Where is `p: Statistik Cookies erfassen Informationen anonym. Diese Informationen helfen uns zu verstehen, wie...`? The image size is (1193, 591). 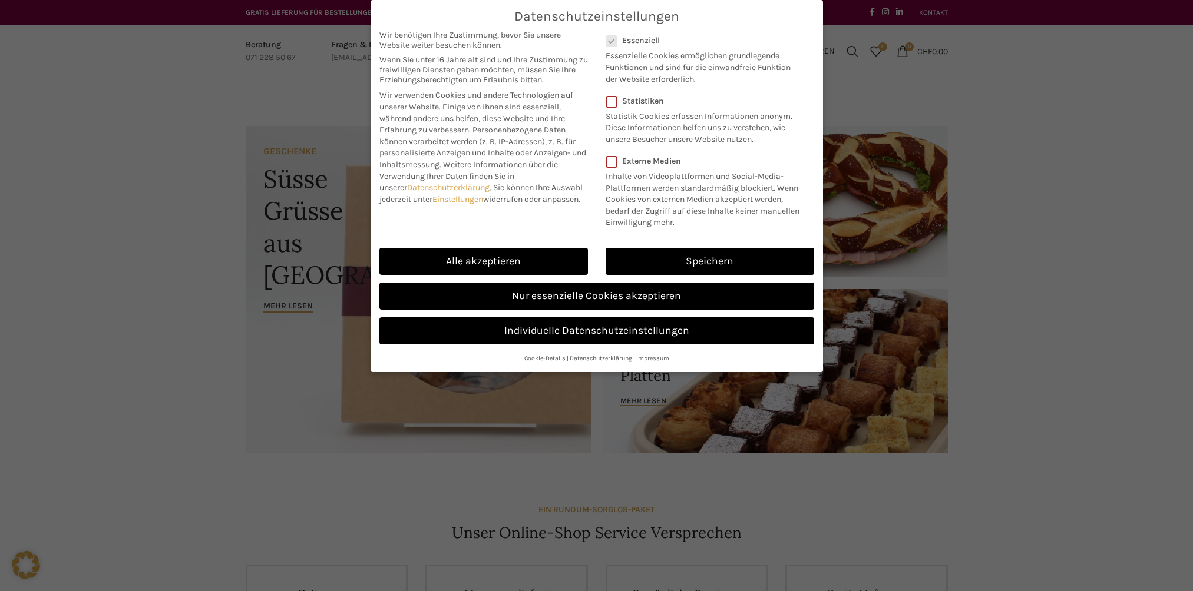 p: Statistik Cookies erfassen Informationen anonym. Diese Informationen helfen uns zu verstehen, wie... is located at coordinates (702, 125).